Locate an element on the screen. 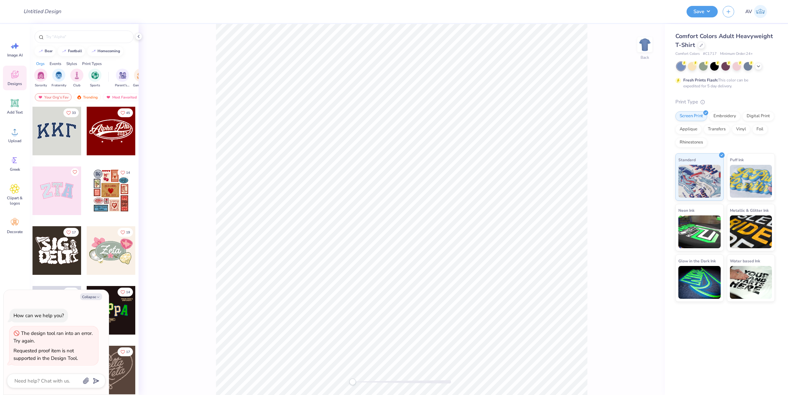 This screenshot has width=788, height=395. img: Aargy Velasco is located at coordinates (761, 11).